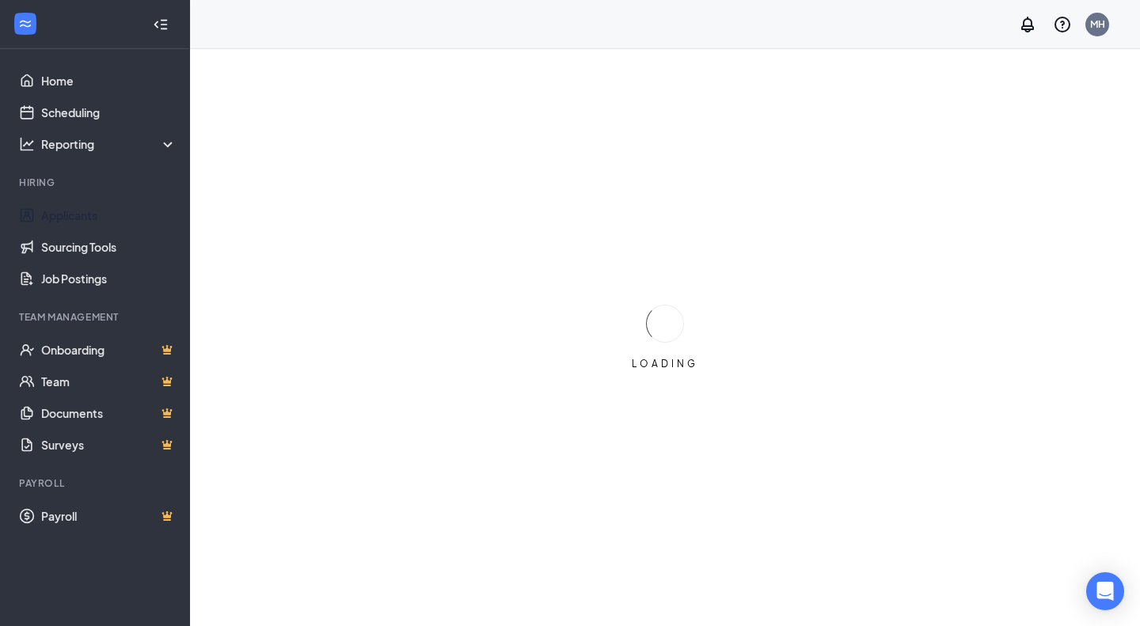 The width and height of the screenshot is (1140, 626). What do you see at coordinates (665, 364) in the screenshot?
I see `div: LOADING` at bounding box center [665, 364].